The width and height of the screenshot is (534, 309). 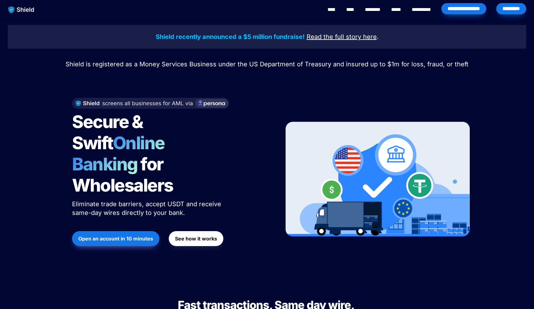 I want to click on a: Open an account in 10 minutes, so click(x=116, y=239).